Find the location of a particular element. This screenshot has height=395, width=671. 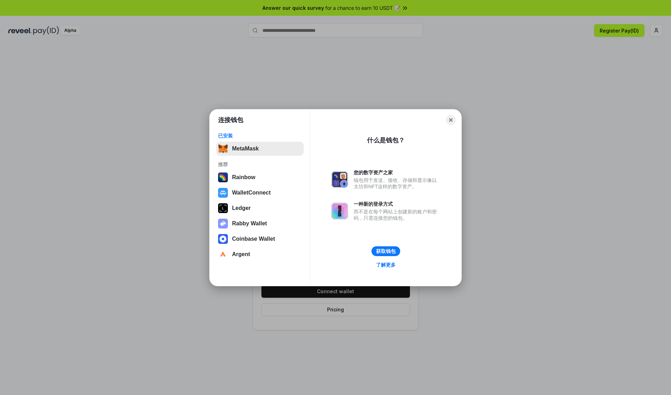

img: svg+xml,%3Csvg%20fill%3D%22none%22%20height%3D%2233%22%20viewBox%3D%220%200%2035%2033%22%20width%... is located at coordinates (223, 149).